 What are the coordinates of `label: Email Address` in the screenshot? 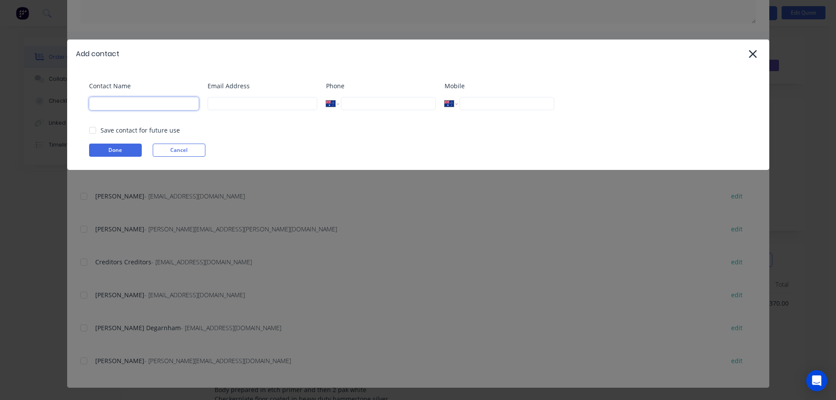 It's located at (262, 86).